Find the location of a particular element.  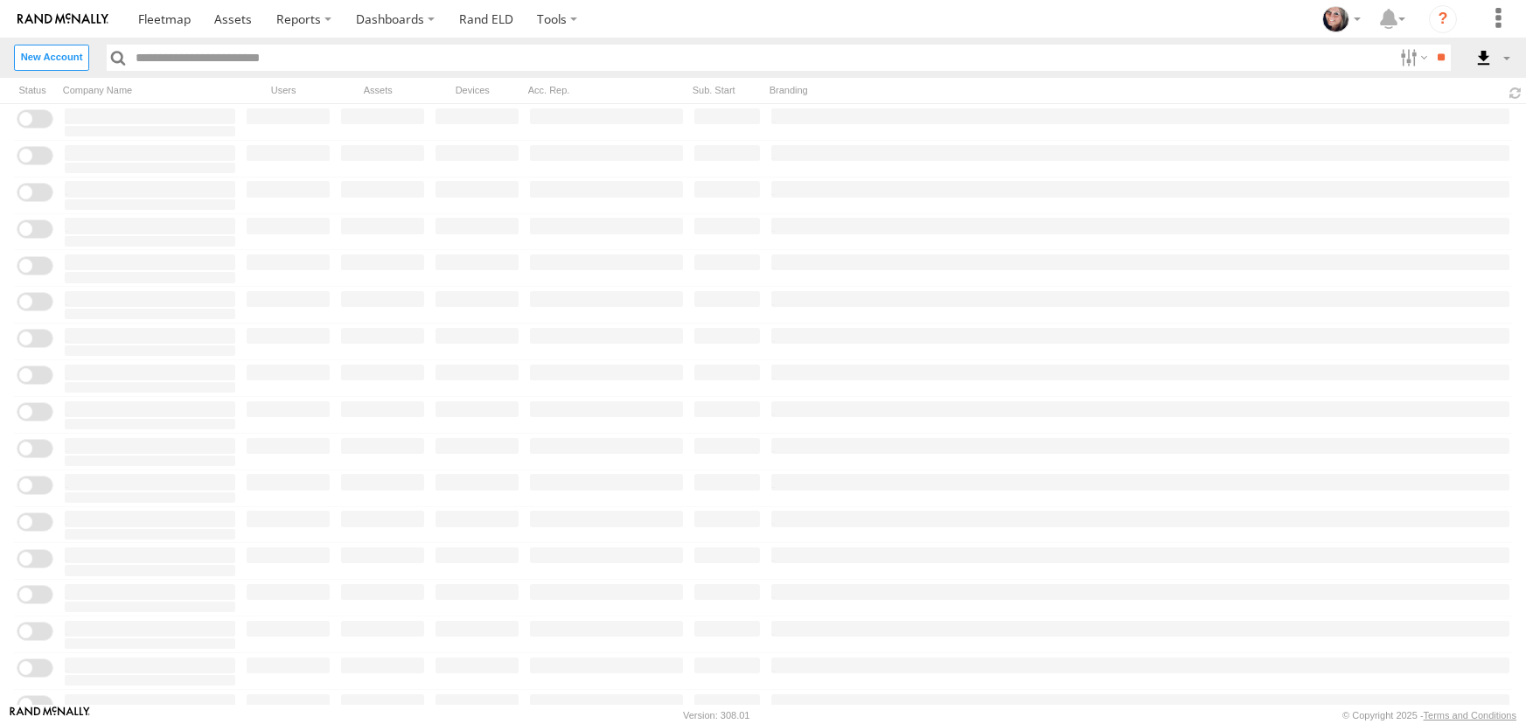

div: Assets is located at coordinates (378, 90).